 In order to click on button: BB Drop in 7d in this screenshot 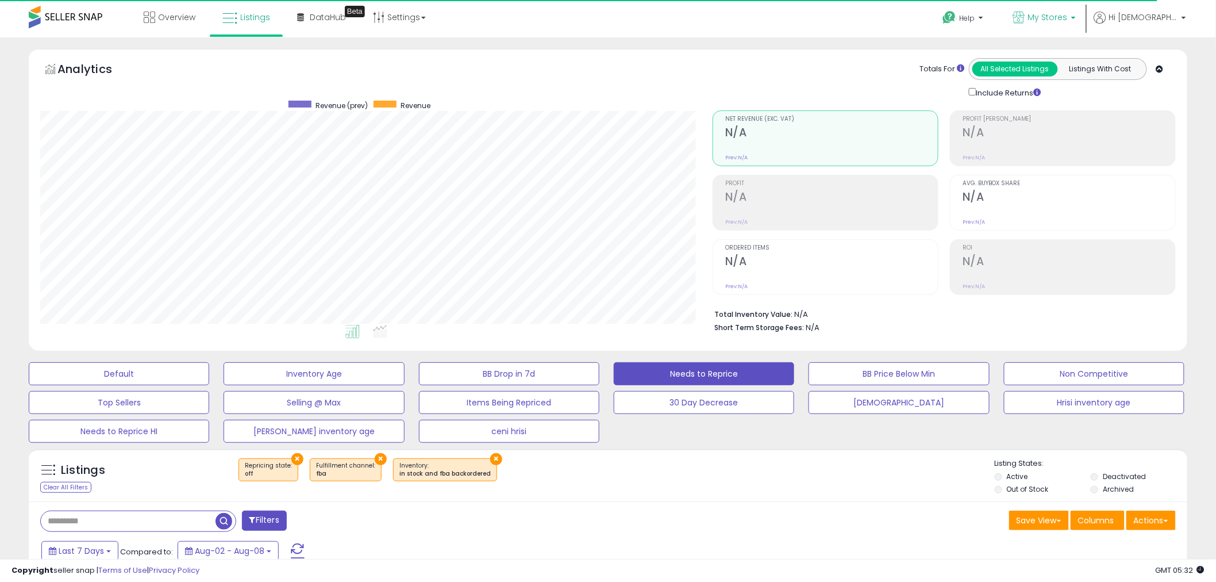, I will do `click(509, 374)`.